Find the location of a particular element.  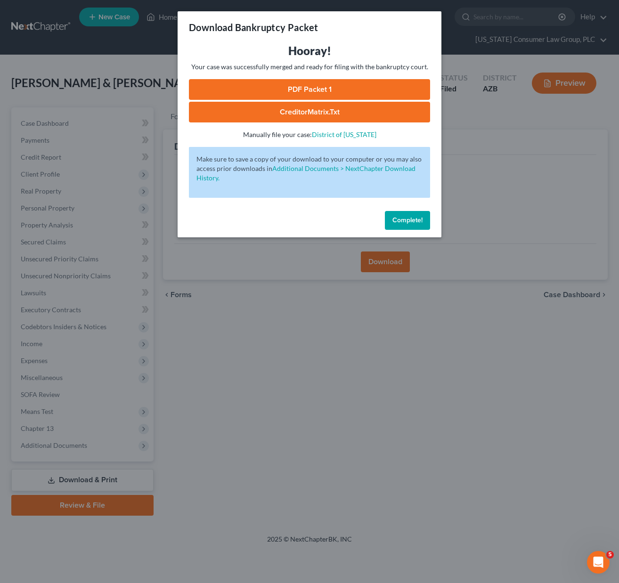

a: CreditorMatrix.txt is located at coordinates (310, 112).